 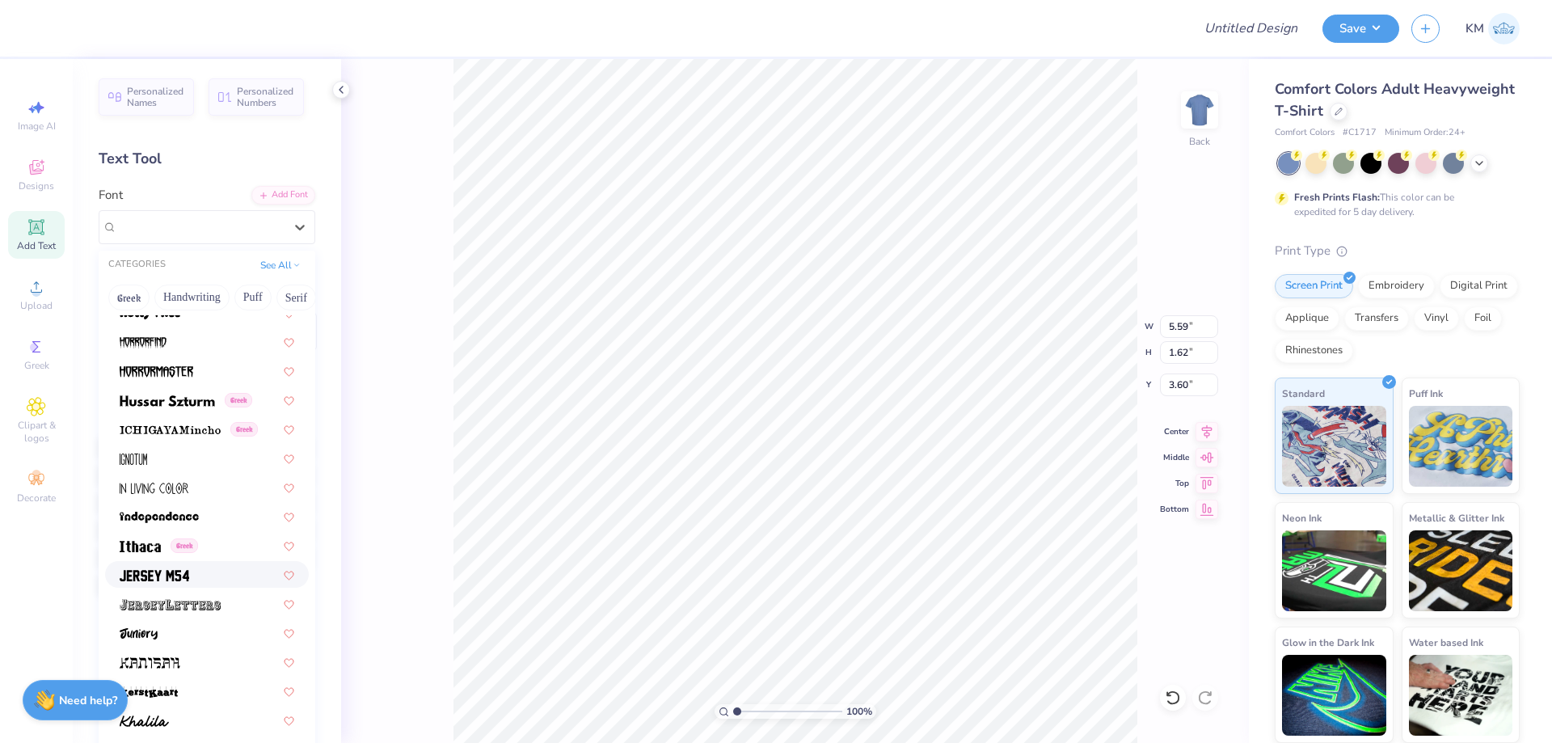 I want to click on img: Glow in the Dark Ink, so click(x=1334, y=695).